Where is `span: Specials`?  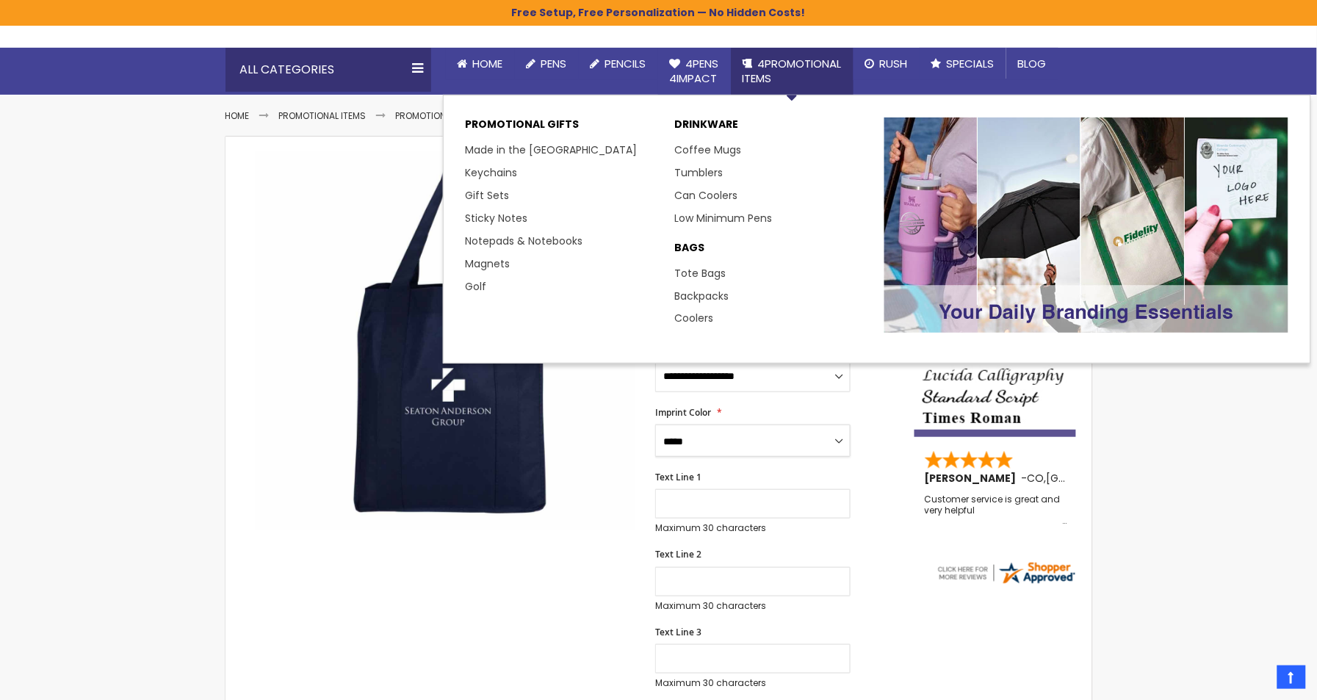 span: Specials is located at coordinates (970, 63).